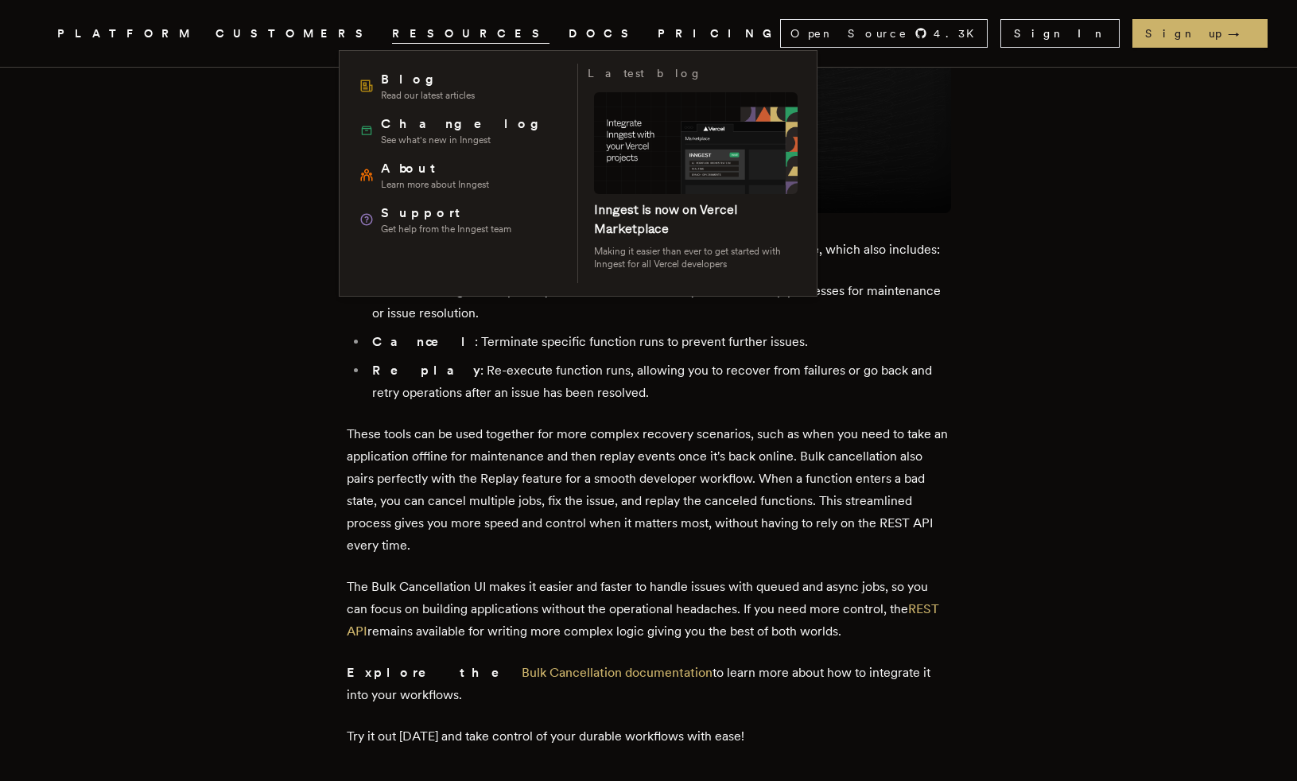 The width and height of the screenshot is (1297, 781). I want to click on button: RESOURCES, so click(471, 33).